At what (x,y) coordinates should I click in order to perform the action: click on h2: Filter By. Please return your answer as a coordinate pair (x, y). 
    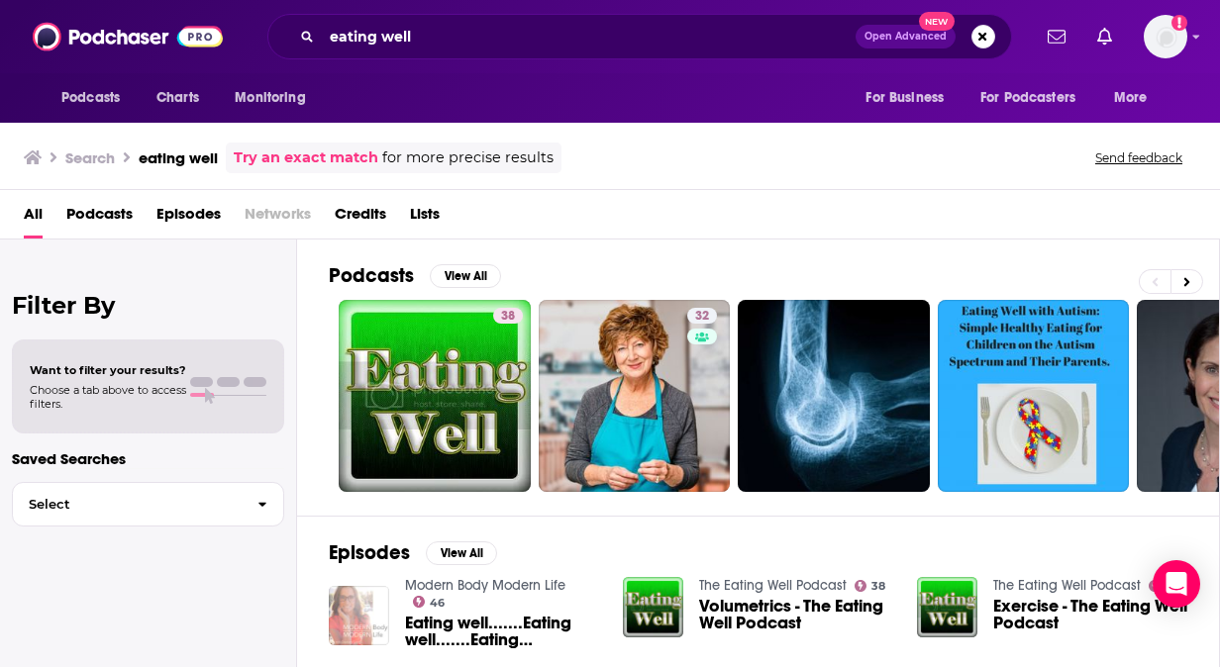
    Looking at the image, I should click on (148, 305).